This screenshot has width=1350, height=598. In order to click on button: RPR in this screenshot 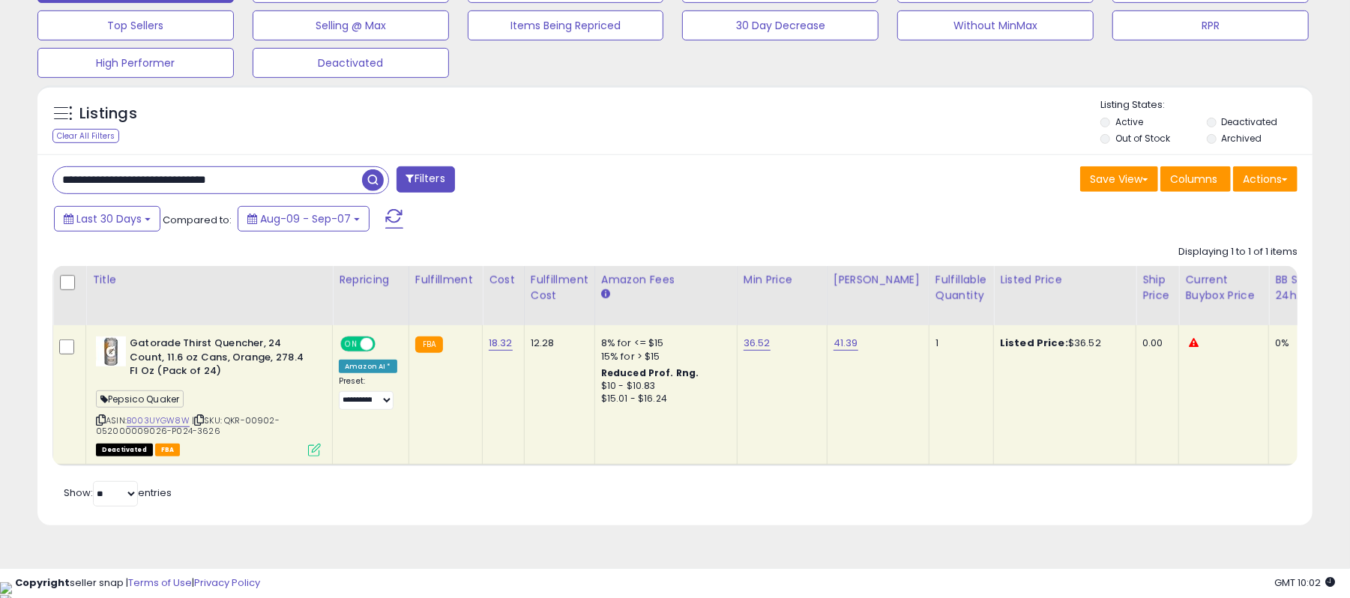, I will do `click(1210, 25)`.